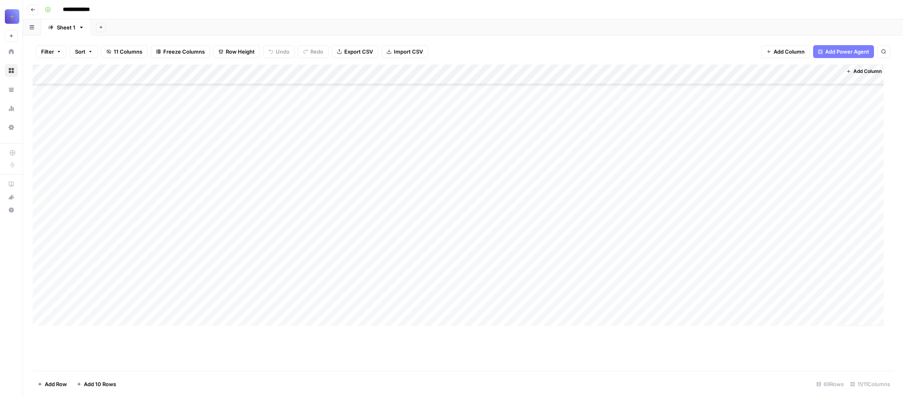 The image size is (903, 397). I want to click on a: Home, so click(11, 52).